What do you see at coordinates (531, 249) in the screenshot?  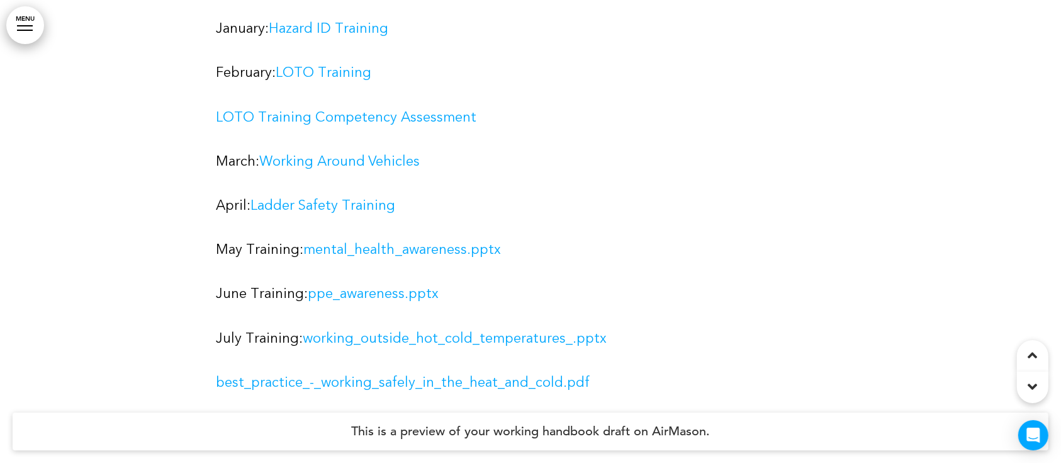 I see `p: May Training:` at bounding box center [531, 249].